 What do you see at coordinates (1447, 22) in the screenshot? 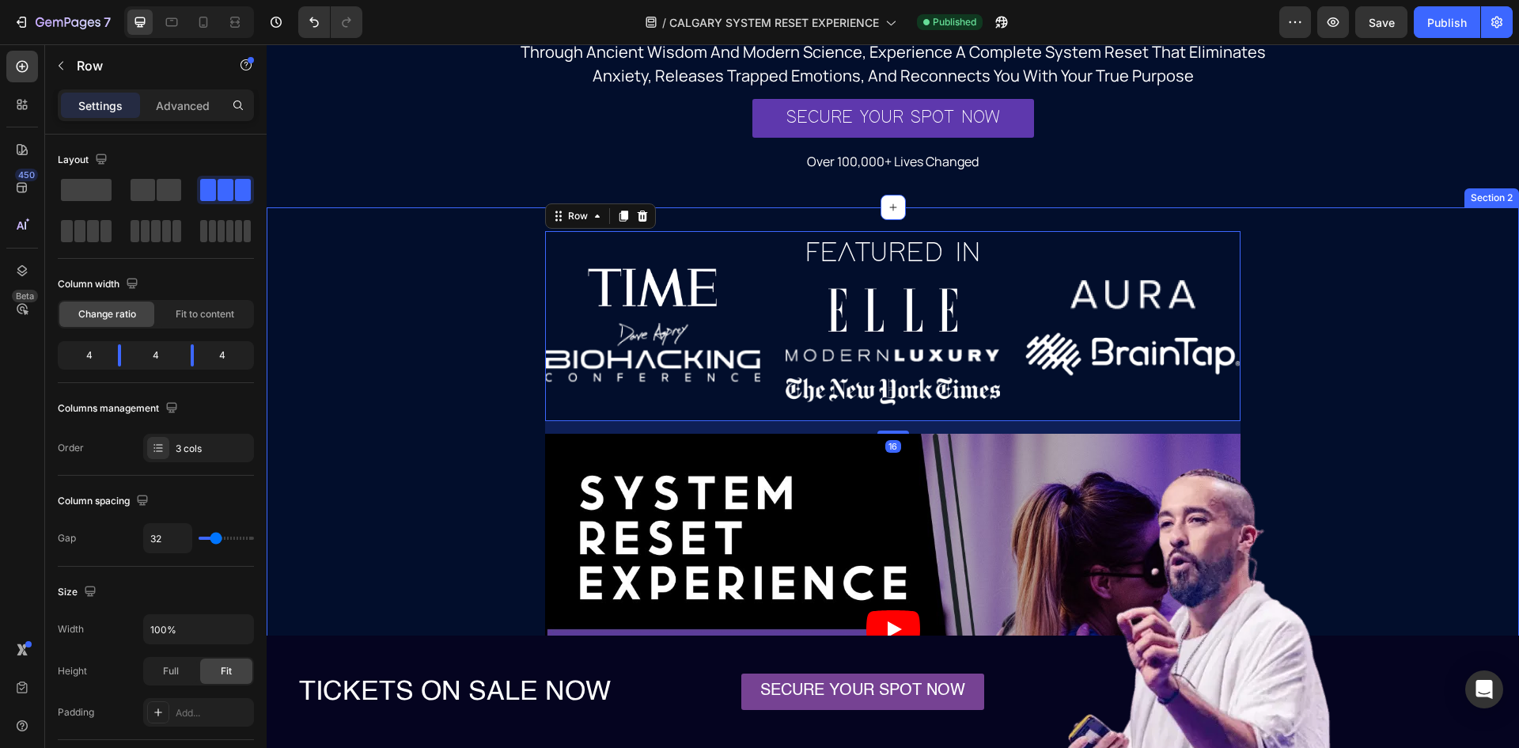
I see `button: Publish` at bounding box center [1447, 22].